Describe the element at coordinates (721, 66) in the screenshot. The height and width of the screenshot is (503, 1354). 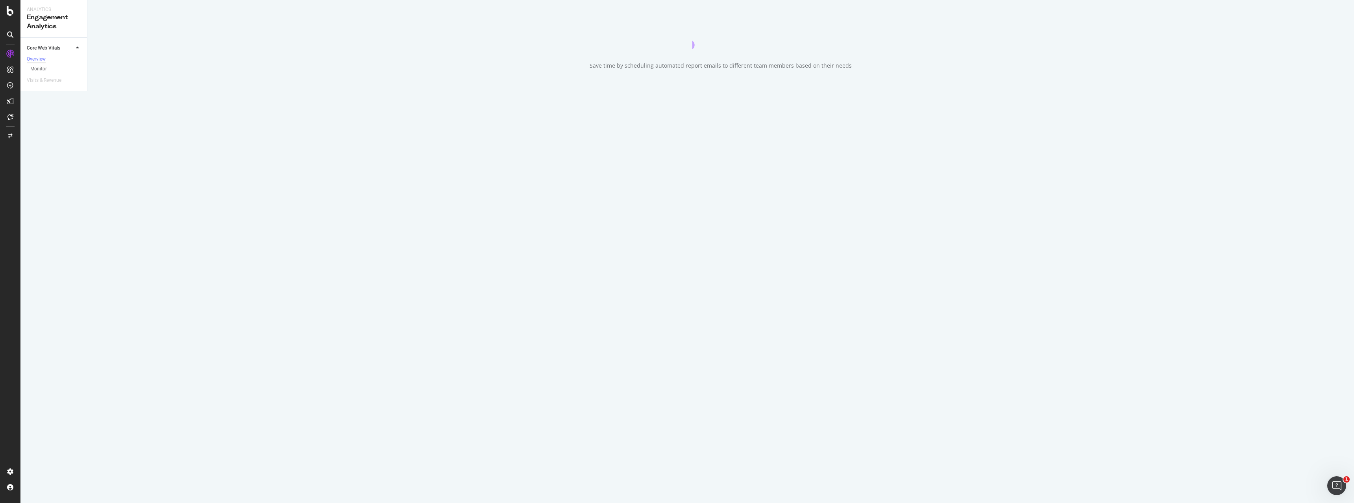
I see `div: Save time by scheduling automated report emails to different team members based on their needs` at that location.